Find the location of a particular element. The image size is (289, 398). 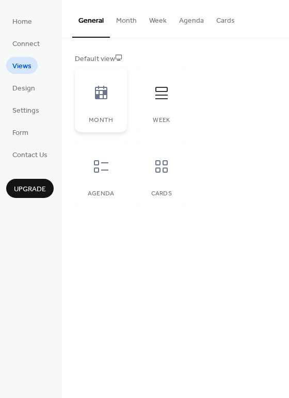

a: Home is located at coordinates (22, 21).